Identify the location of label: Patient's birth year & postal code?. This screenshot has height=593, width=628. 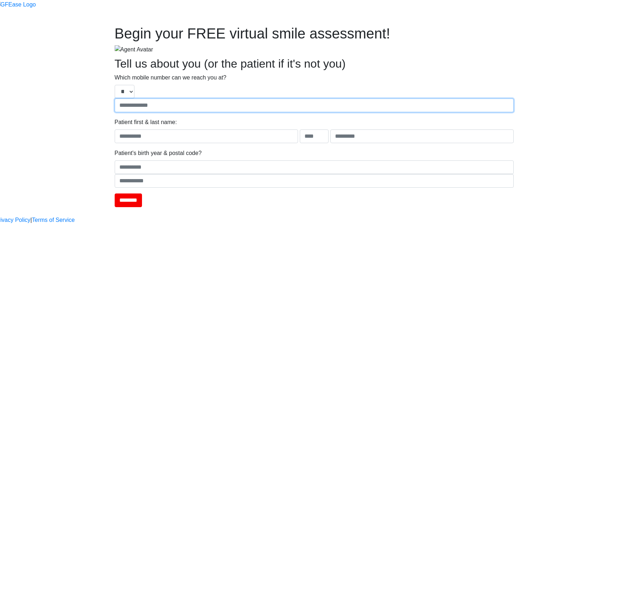
(158, 153).